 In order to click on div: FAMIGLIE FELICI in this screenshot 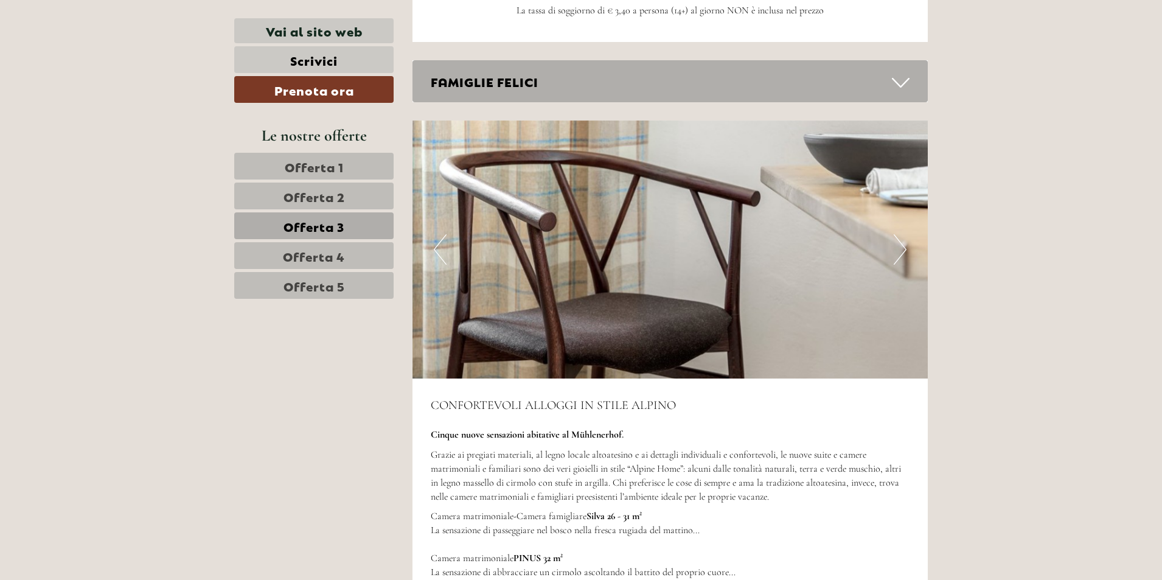, I will do `click(670, 81)`.